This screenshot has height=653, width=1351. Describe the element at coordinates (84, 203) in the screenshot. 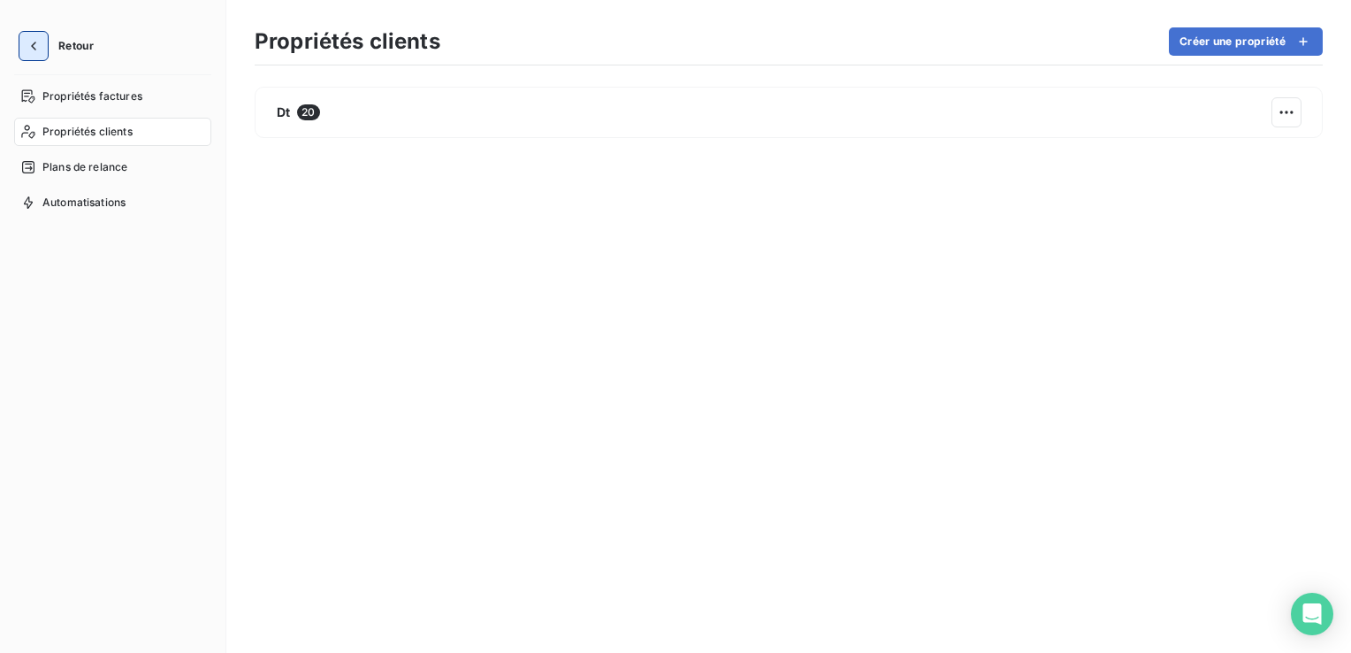

I see `span: Automatisations` at that location.